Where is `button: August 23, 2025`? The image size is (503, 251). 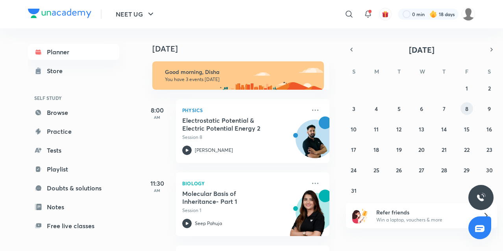
button: August 23, 2025 is located at coordinates (489, 150).